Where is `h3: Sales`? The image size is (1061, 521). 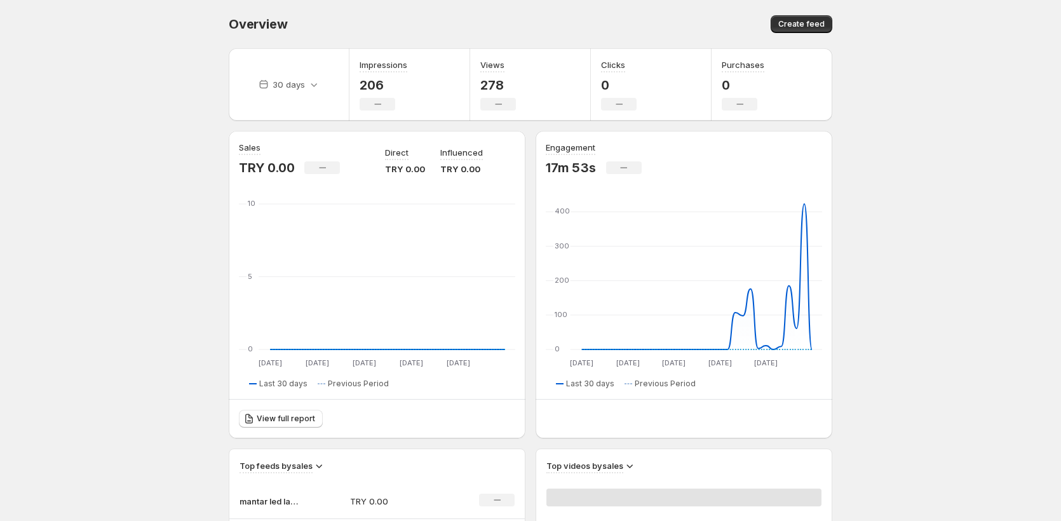
h3: Sales is located at coordinates (250, 147).